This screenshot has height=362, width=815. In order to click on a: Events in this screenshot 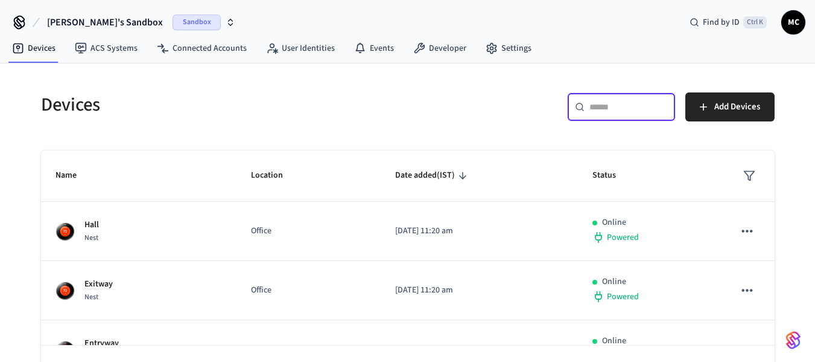, I will do `click(374, 48)`.